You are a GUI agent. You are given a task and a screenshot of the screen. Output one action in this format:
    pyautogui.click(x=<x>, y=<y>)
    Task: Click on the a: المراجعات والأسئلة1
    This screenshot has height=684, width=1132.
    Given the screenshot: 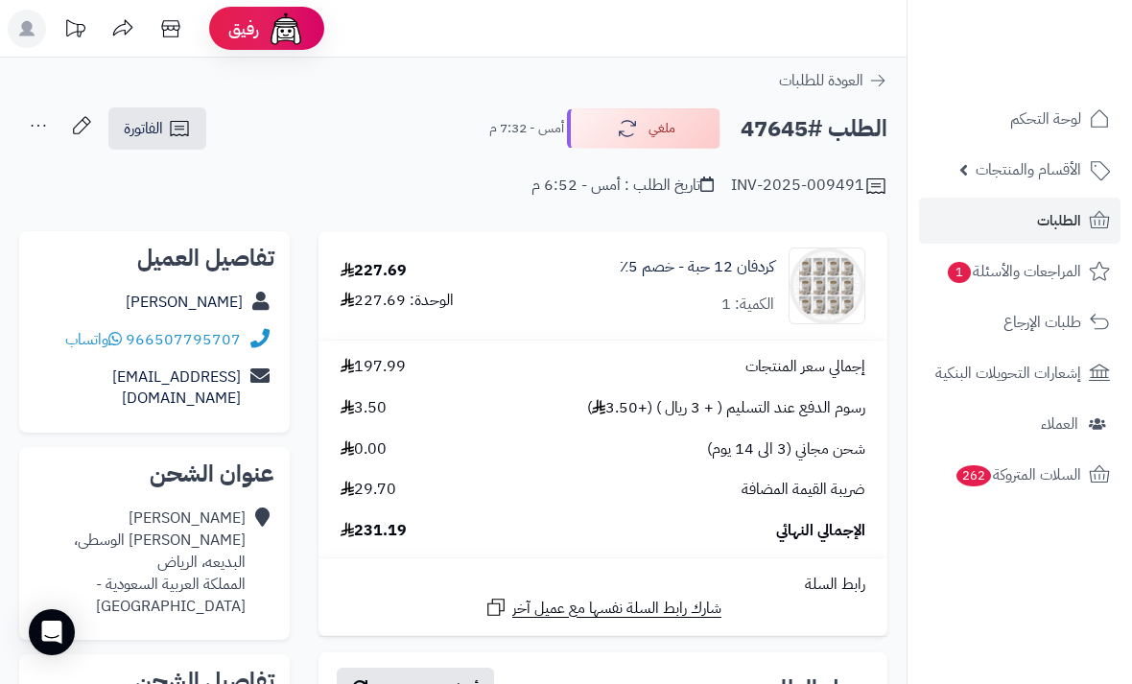 What is the action you would take?
    pyautogui.click(x=1020, y=271)
    